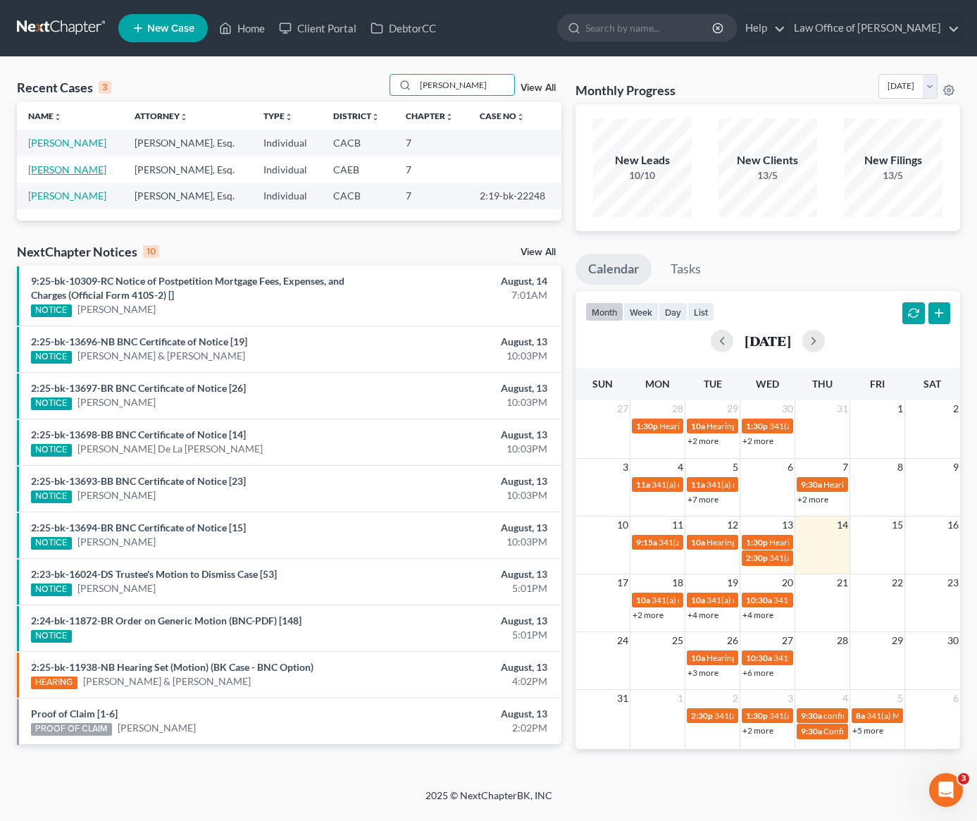  What do you see at coordinates (898, 583) in the screenshot?
I see `span: 22` at bounding box center [898, 583].